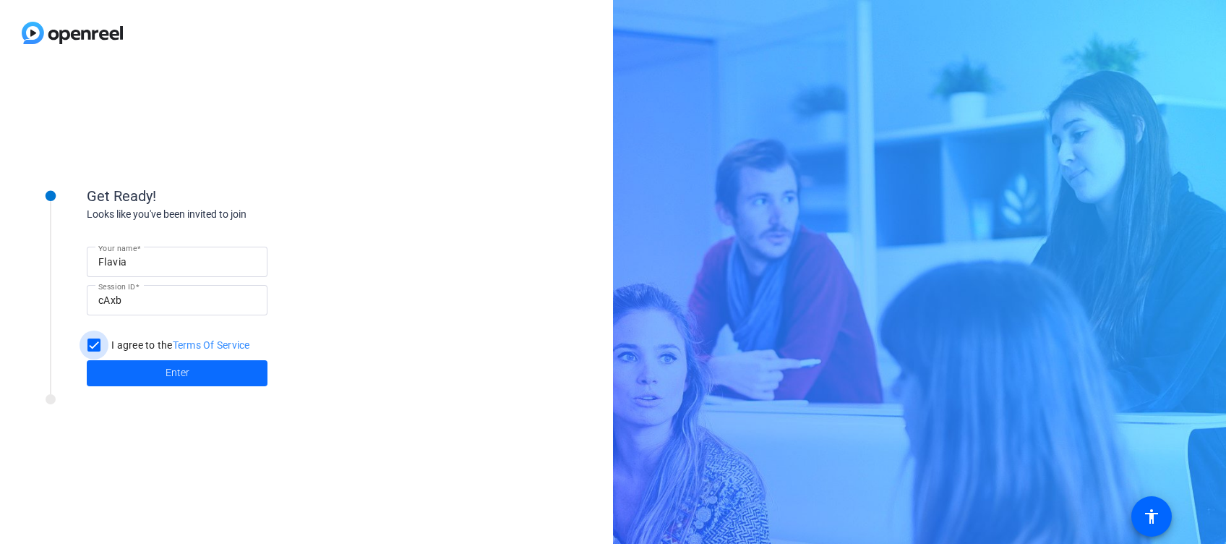 The width and height of the screenshot is (1226, 544). What do you see at coordinates (1152, 516) in the screenshot?
I see `mat-icon: accessibility` at bounding box center [1152, 516].